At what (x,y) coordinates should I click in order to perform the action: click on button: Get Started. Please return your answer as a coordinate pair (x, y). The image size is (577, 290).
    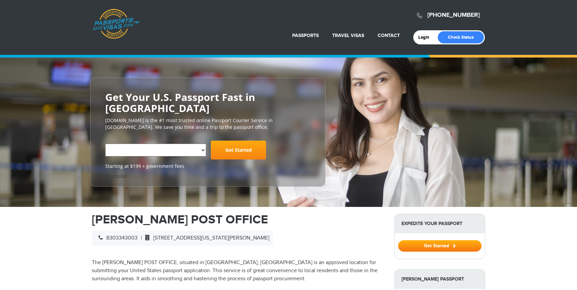
    Looking at the image, I should click on (440, 246).